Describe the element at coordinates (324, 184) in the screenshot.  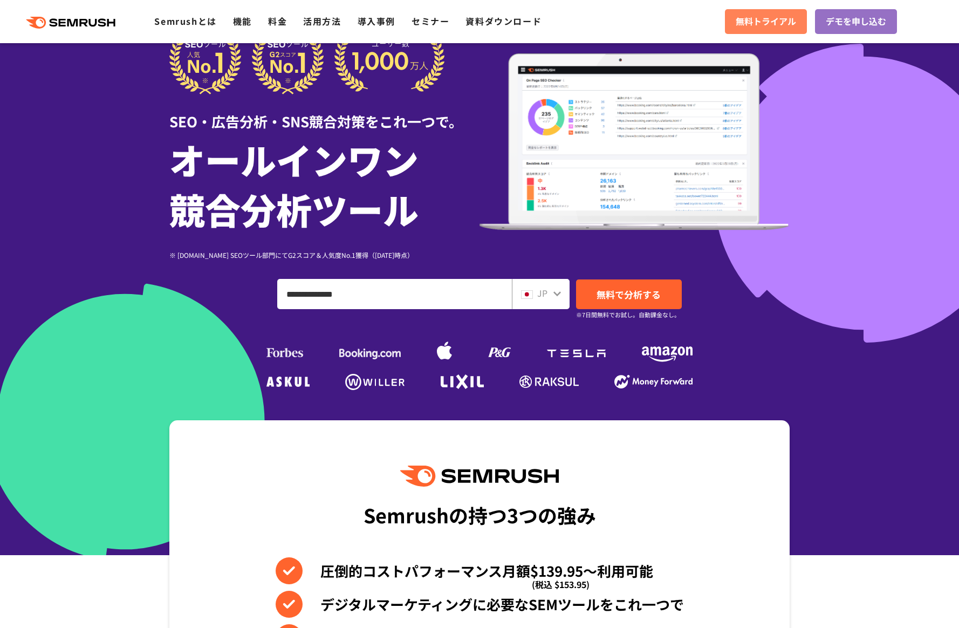
I see `h1: オールインワン 競合分析ツール` at that location.